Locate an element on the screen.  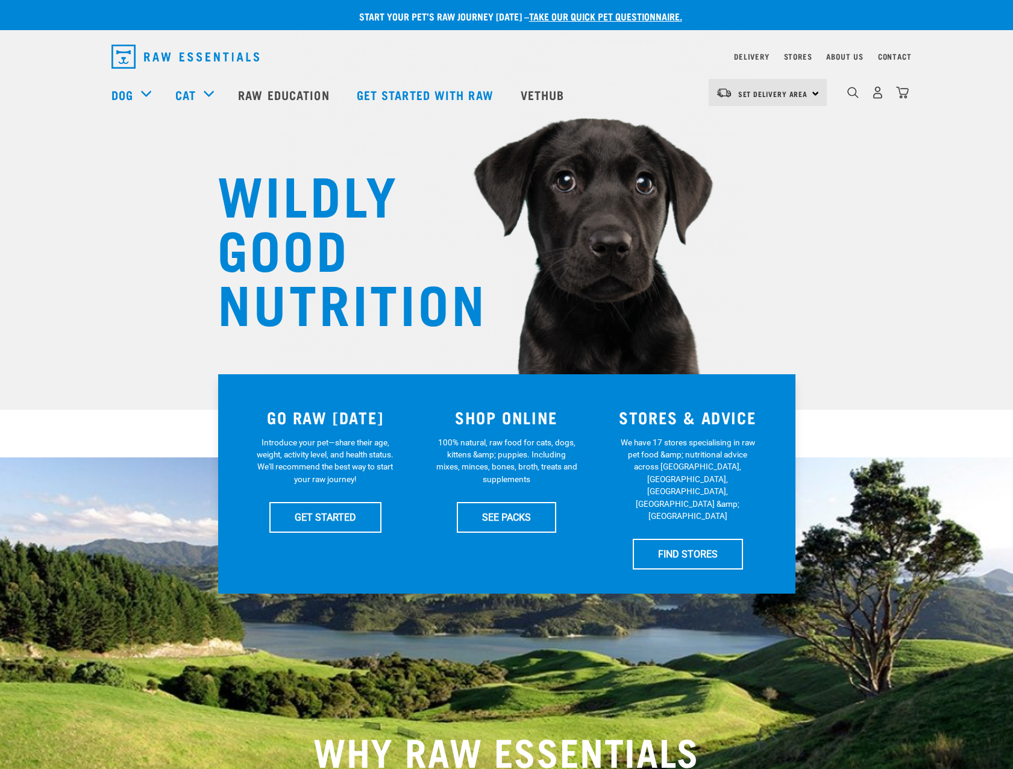
h3: STORES & ADVICE is located at coordinates (687, 417).